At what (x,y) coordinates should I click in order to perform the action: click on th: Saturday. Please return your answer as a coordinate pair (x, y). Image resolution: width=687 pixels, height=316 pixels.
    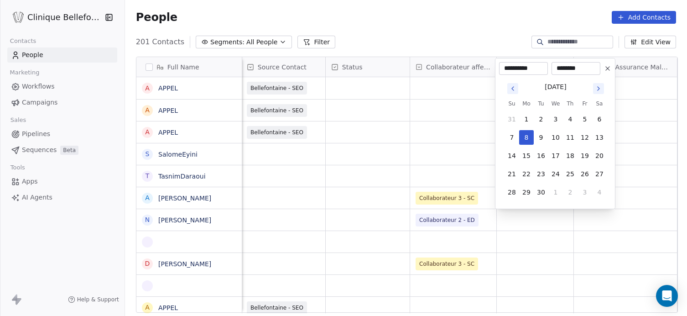
    Looking at the image, I should click on (599, 103).